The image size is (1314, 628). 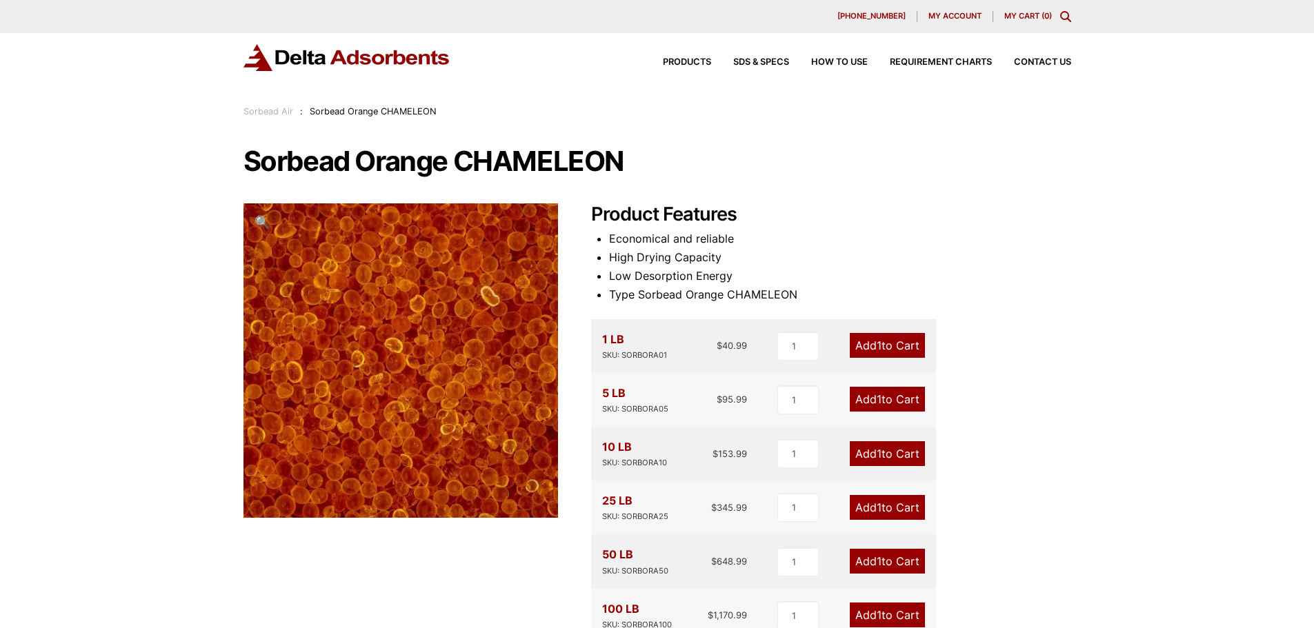 I want to click on div: SKU: SORBORA50, so click(x=635, y=571).